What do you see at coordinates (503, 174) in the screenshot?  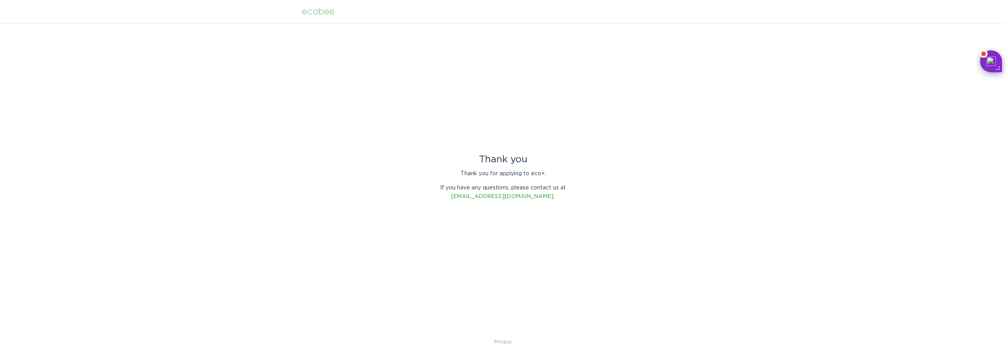 I see `p: Thank you for applying to eco+.` at bounding box center [503, 174].